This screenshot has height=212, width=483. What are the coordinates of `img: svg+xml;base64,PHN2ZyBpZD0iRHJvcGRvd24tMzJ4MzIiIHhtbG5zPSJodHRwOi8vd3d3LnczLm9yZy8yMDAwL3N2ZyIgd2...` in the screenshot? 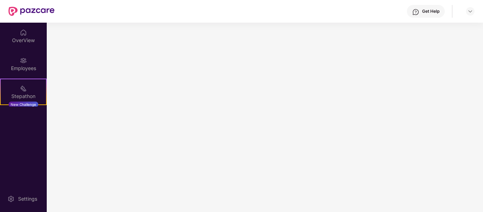 It's located at (471, 11).